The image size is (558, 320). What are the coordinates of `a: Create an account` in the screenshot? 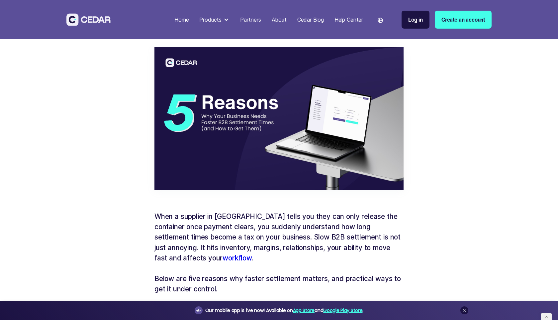 It's located at (463, 20).